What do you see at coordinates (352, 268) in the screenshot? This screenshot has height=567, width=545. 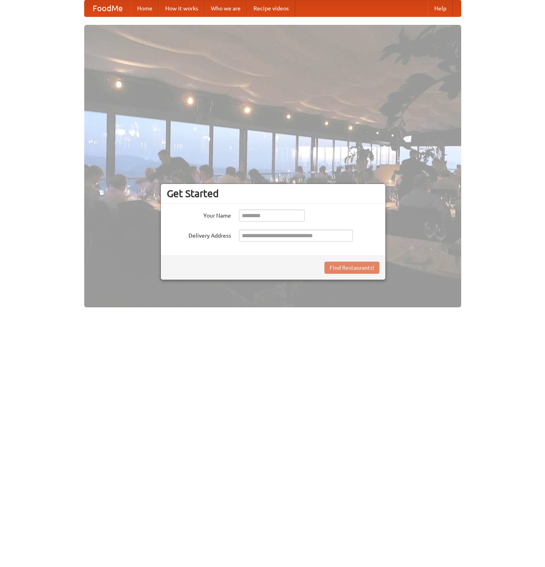 I see `button: Find Restaurants!` at bounding box center [352, 268].